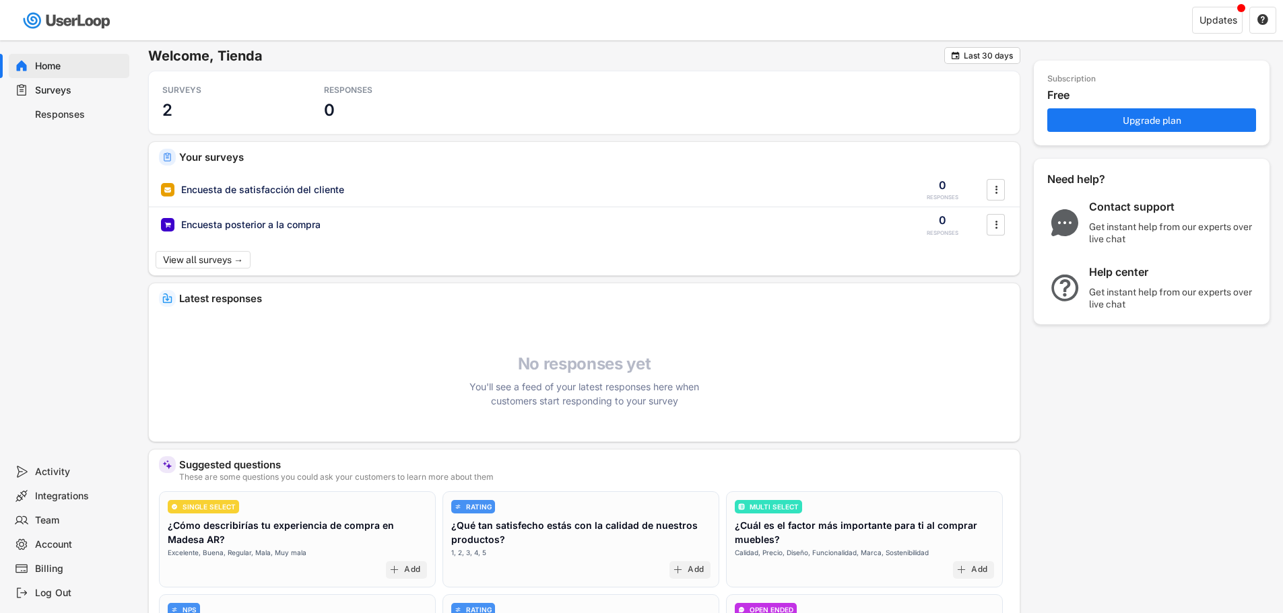  Describe the element at coordinates (79, 545) in the screenshot. I see `div: Account` at that location.